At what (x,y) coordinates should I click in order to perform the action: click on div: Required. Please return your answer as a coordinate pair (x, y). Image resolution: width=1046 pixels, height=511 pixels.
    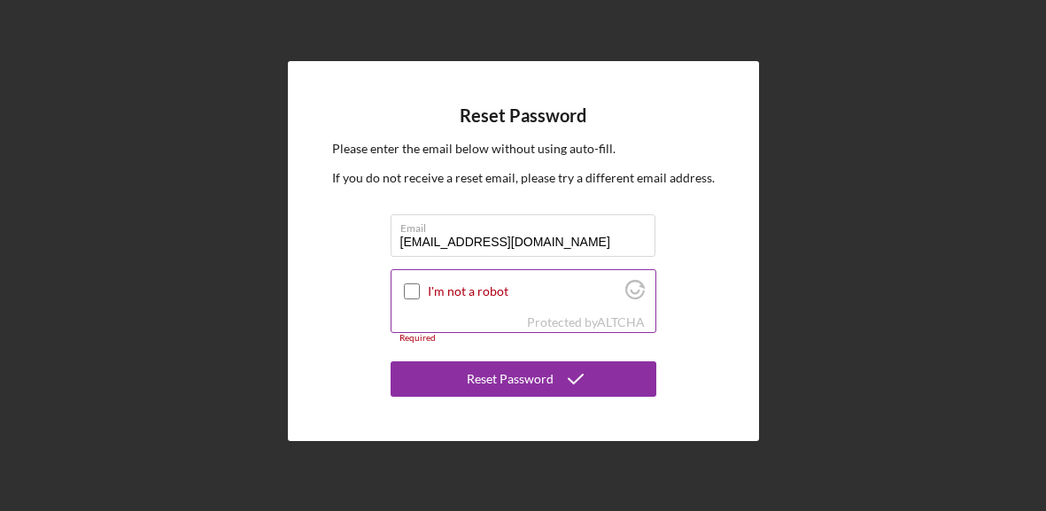
    Looking at the image, I should click on (524, 338).